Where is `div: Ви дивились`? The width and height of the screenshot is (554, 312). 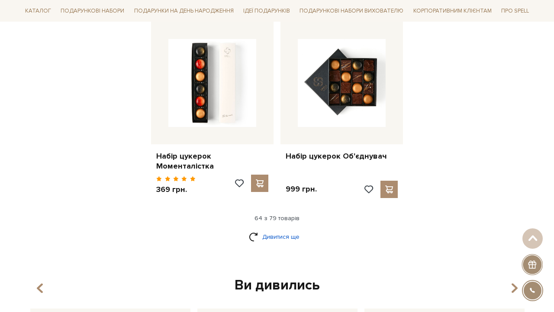 div: Ви дивились is located at coordinates (277, 285).